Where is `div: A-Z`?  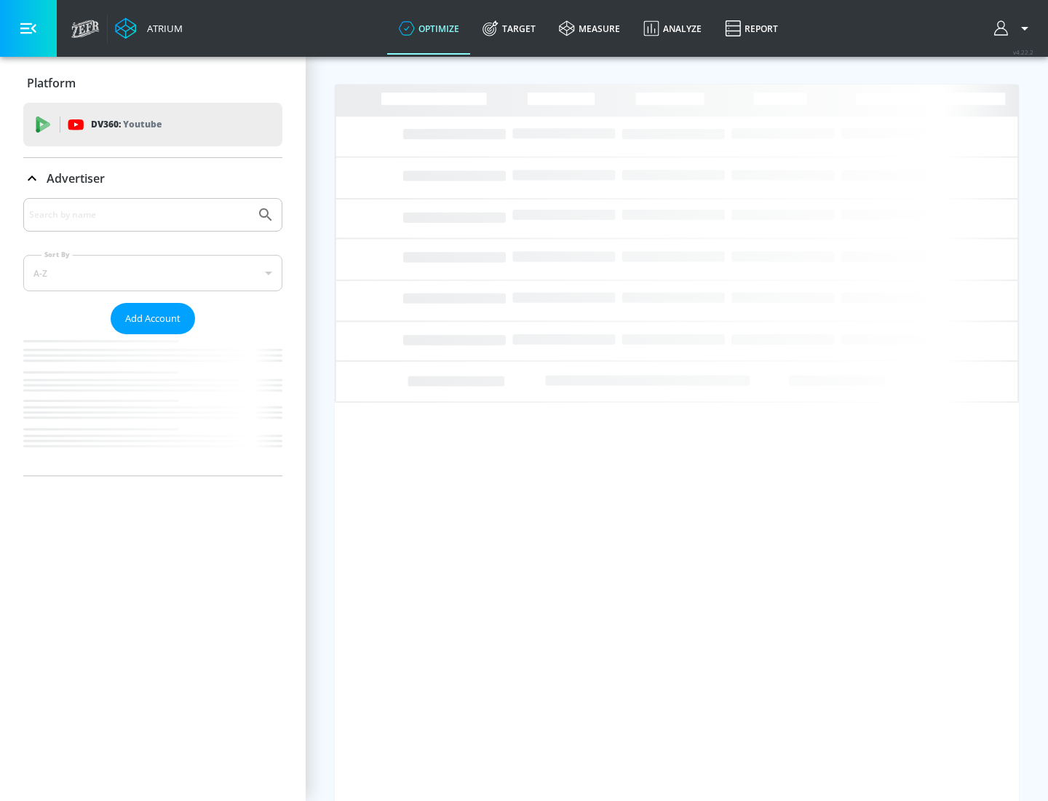
div: A-Z is located at coordinates (153, 273).